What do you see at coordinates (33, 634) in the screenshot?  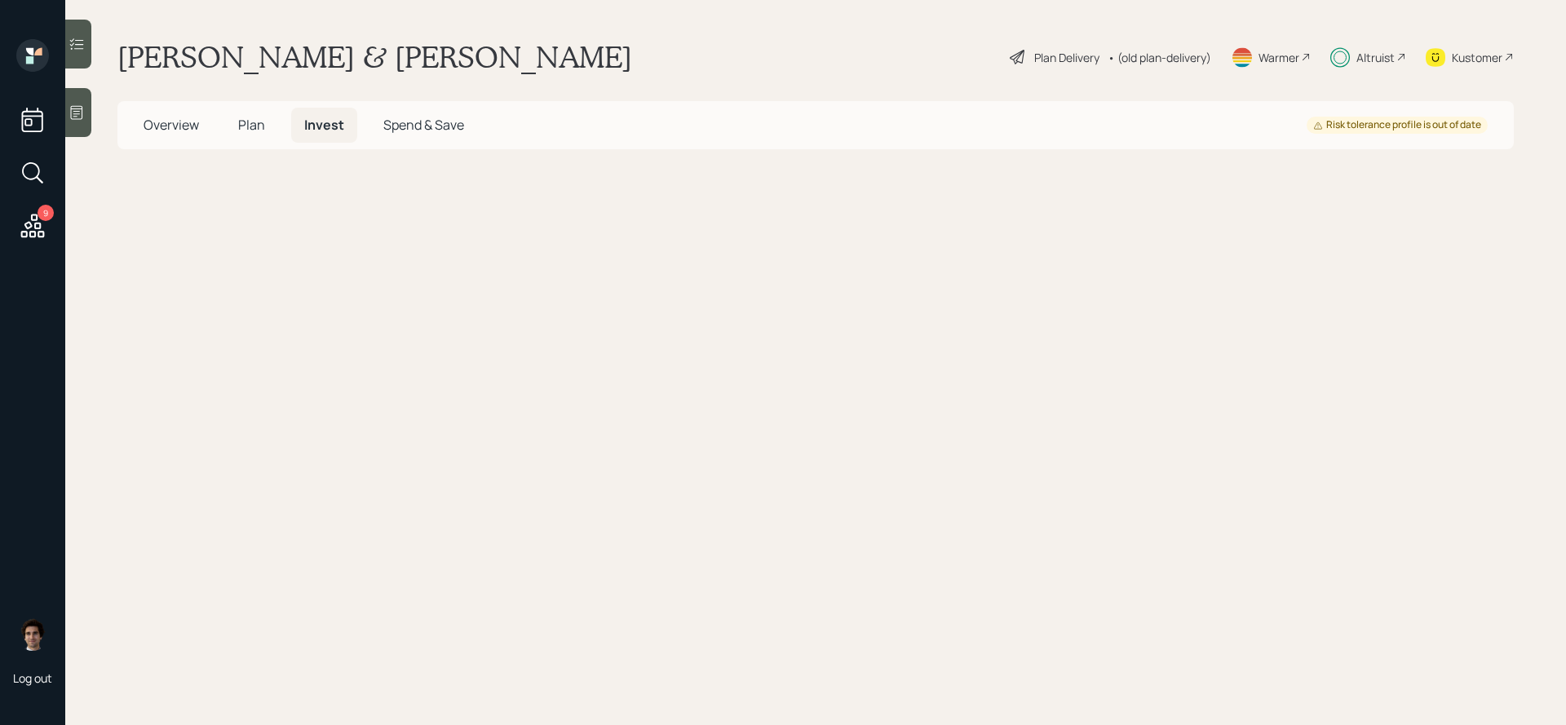 I see `img: harrison-schaefer-headshot-2.png` at bounding box center [33, 634].